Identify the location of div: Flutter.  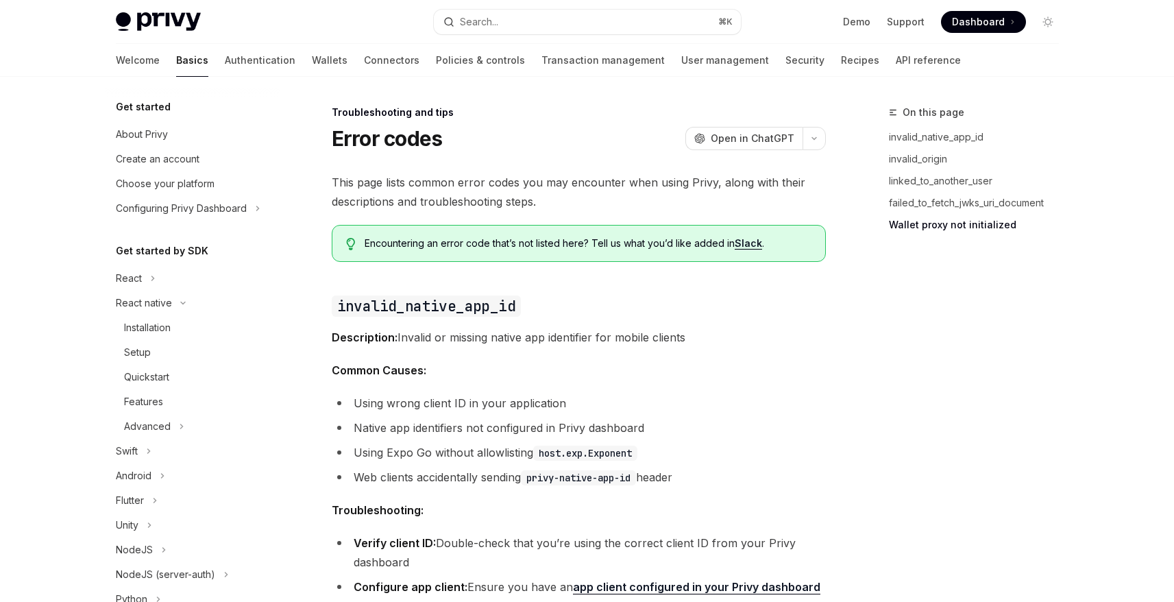
(130, 501).